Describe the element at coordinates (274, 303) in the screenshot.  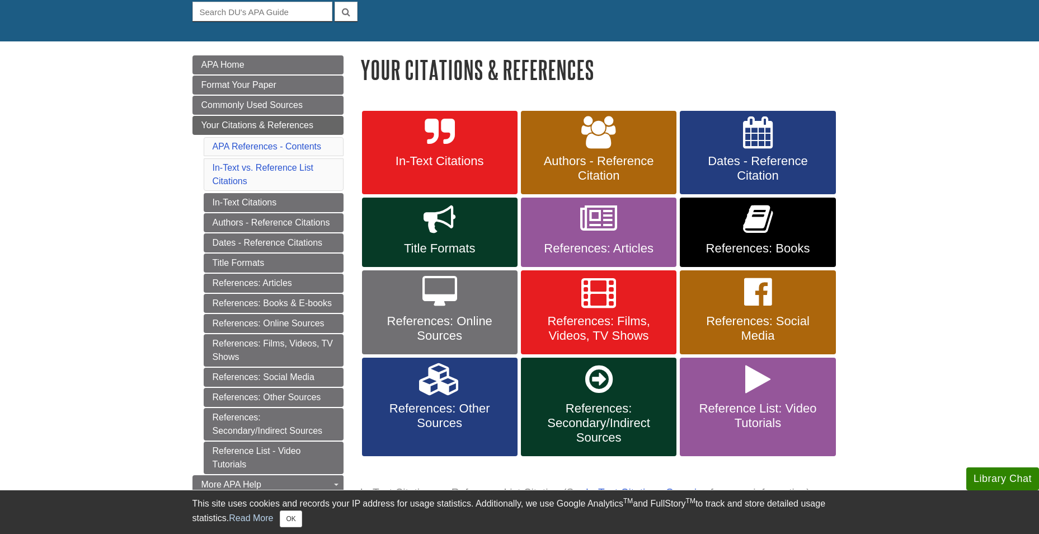
I see `a: References: Books & E-books` at that location.